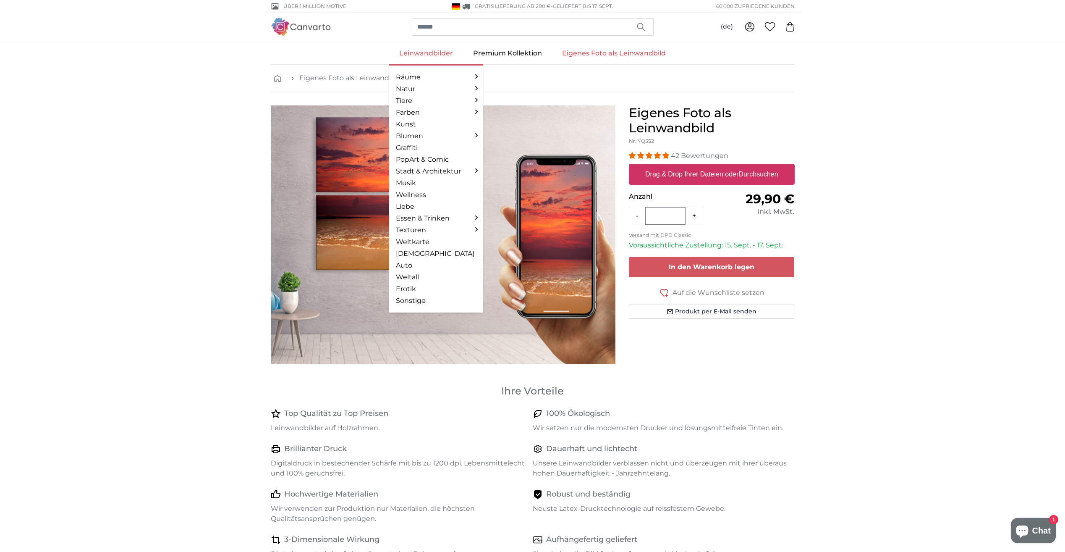 The image size is (1065, 552). Describe the element at coordinates (712, 267) in the screenshot. I see `span: In den Warenkorb legen` at that location.